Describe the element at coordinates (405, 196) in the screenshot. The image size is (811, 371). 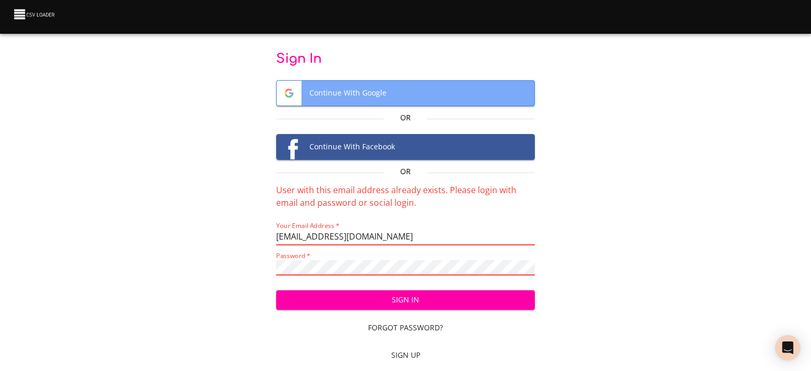
I see `p: User with this email address already exists. Please login with email and password or social login.` at that location.